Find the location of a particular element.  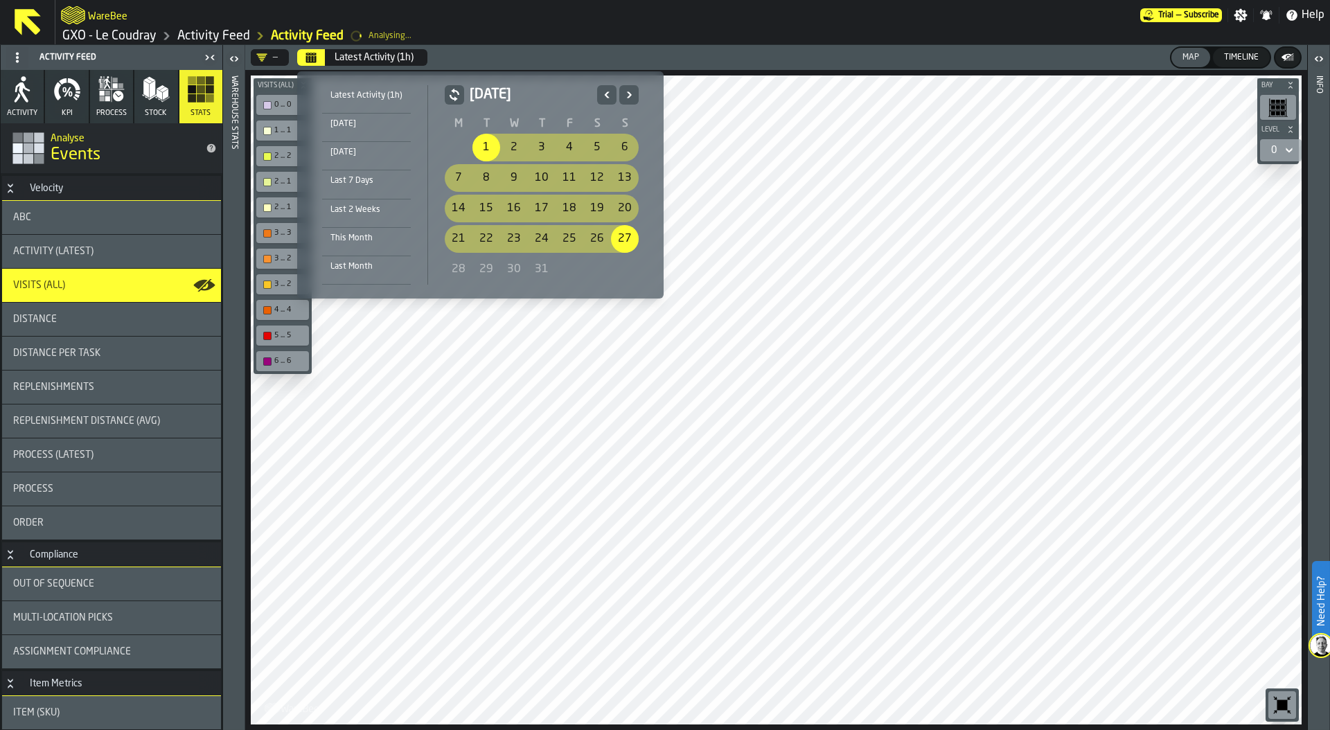

div: Sunday 27 July 2025 selected, Last available date is located at coordinates (625, 239).